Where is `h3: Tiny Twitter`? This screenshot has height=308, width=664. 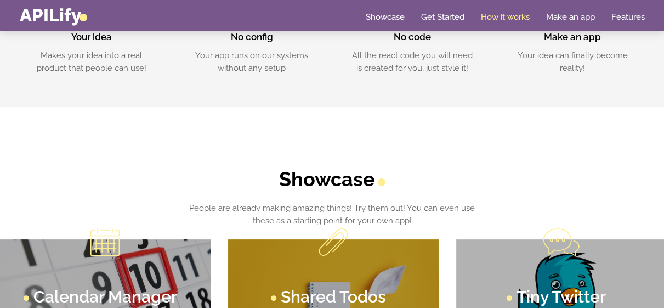 h3: Tiny Twitter is located at coordinates (561, 297).